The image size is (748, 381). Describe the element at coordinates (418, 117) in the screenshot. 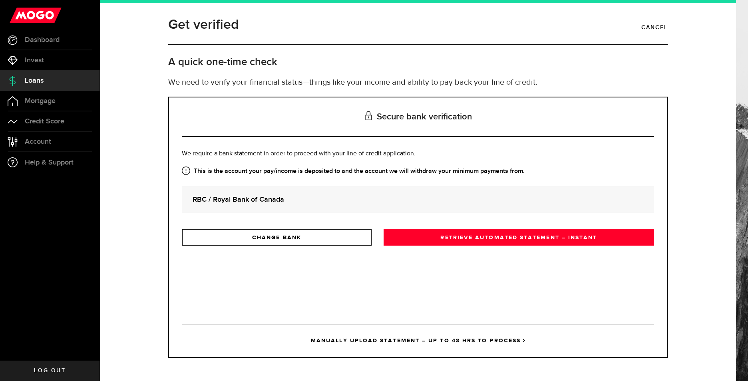

I see `h3: Secure bank verification` at that location.